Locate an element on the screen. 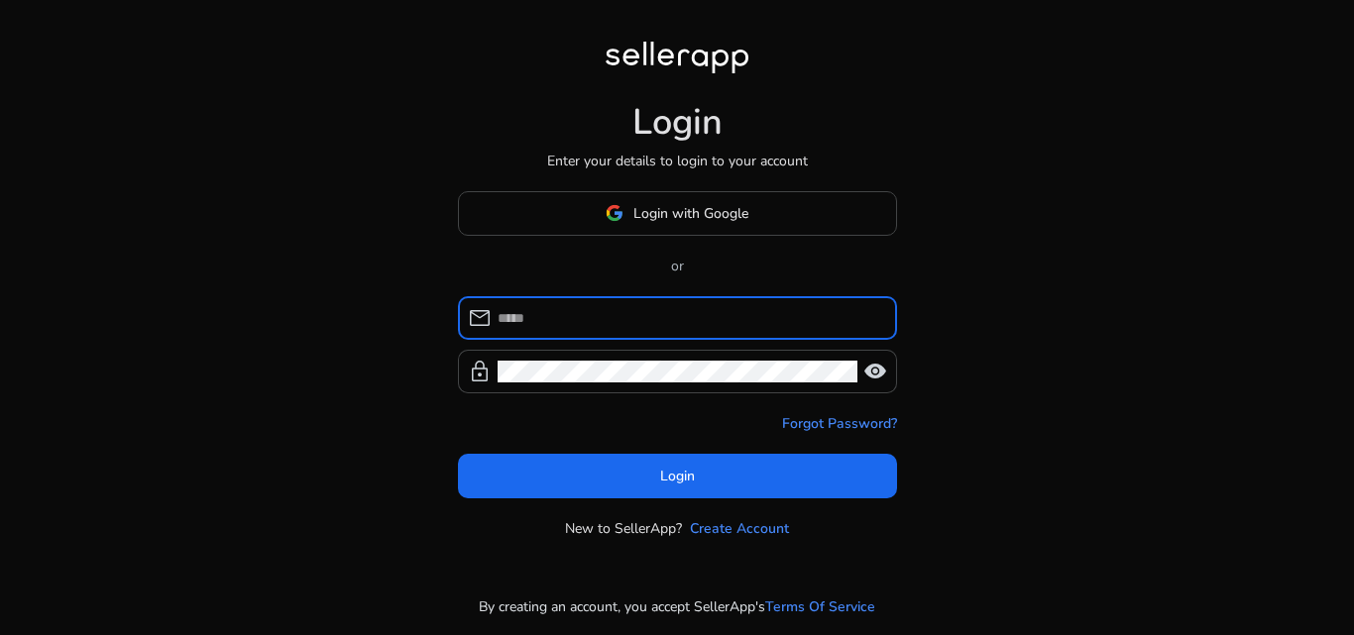 This screenshot has width=1354, height=635. span: visibility is located at coordinates (875, 372).